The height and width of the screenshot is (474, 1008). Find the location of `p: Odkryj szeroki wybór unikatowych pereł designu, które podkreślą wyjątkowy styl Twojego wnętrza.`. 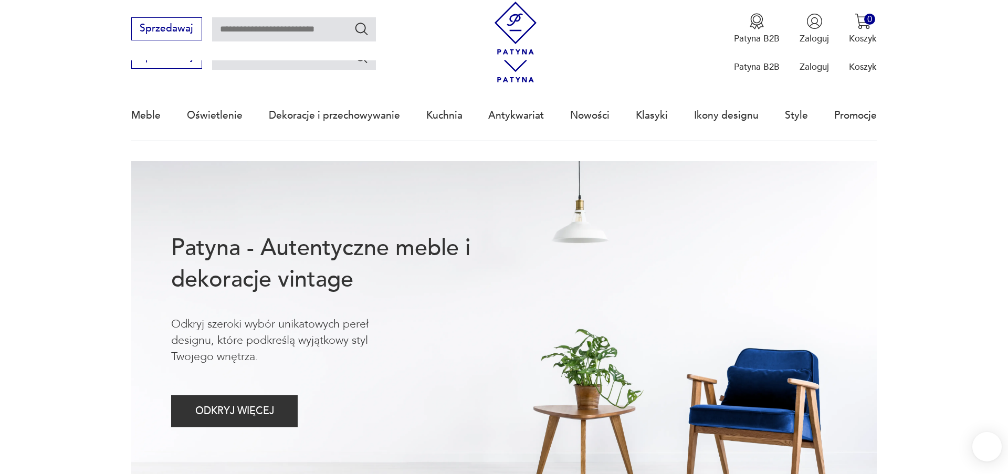

p: Odkryj szeroki wybór unikatowych pereł designu, które podkreślą wyjątkowy styl Twojego wnętrza. is located at coordinates (291, 341).